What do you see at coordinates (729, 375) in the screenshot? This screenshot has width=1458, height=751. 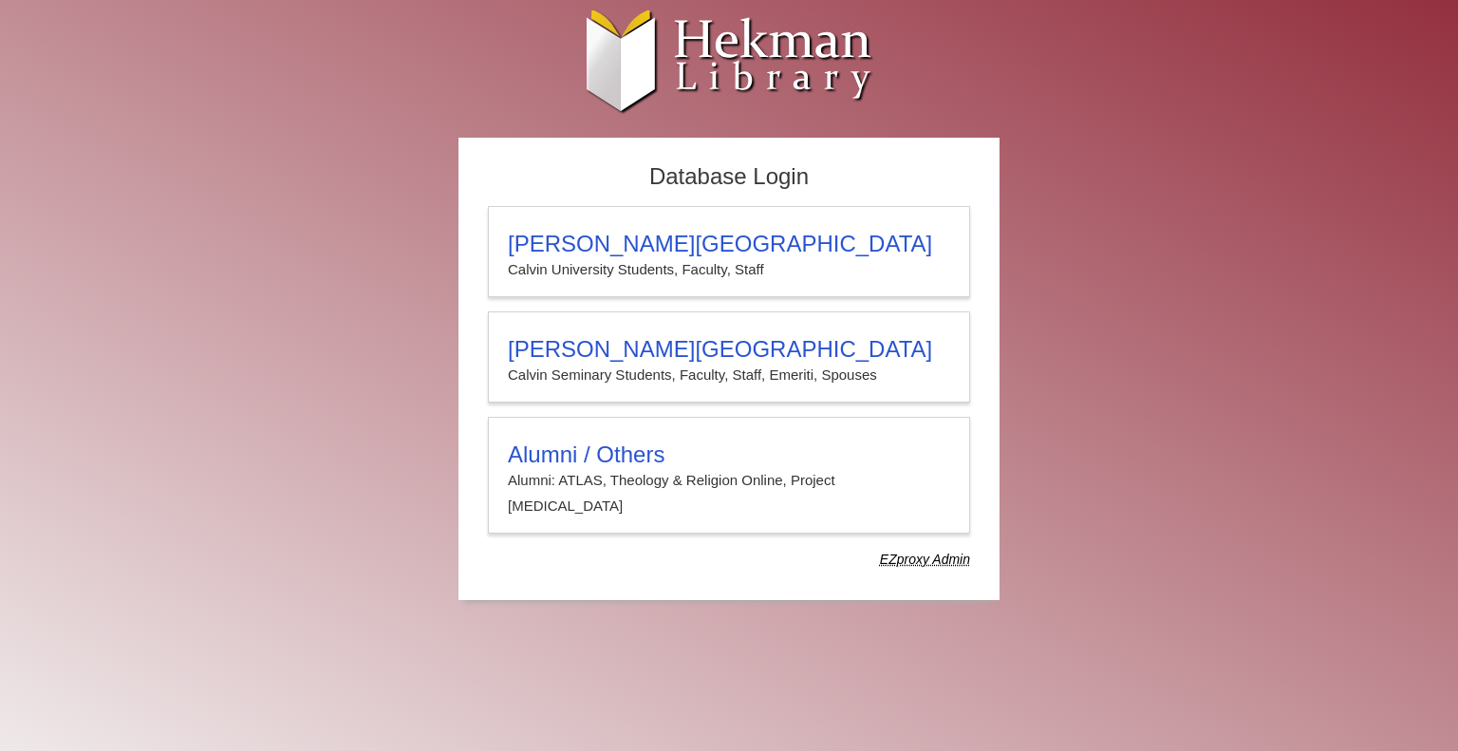 I see `p: Calvin Seminary Students, Faculty, Staff, Emeriti, Spouses` at bounding box center [729, 375].